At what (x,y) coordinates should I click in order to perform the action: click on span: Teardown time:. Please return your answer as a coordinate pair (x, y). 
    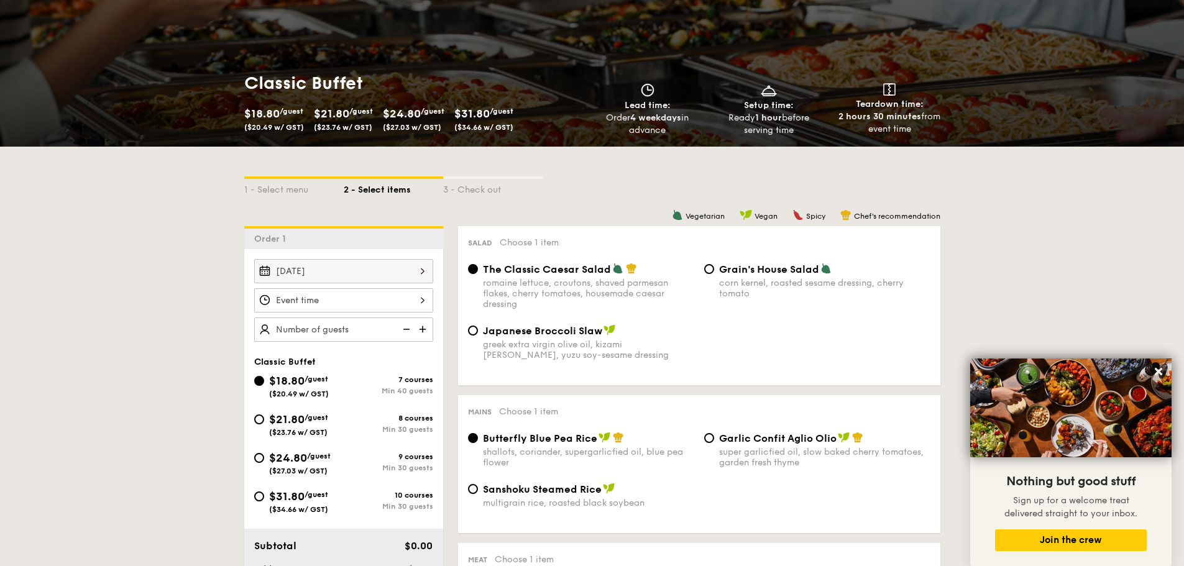
    Looking at the image, I should click on (890, 104).